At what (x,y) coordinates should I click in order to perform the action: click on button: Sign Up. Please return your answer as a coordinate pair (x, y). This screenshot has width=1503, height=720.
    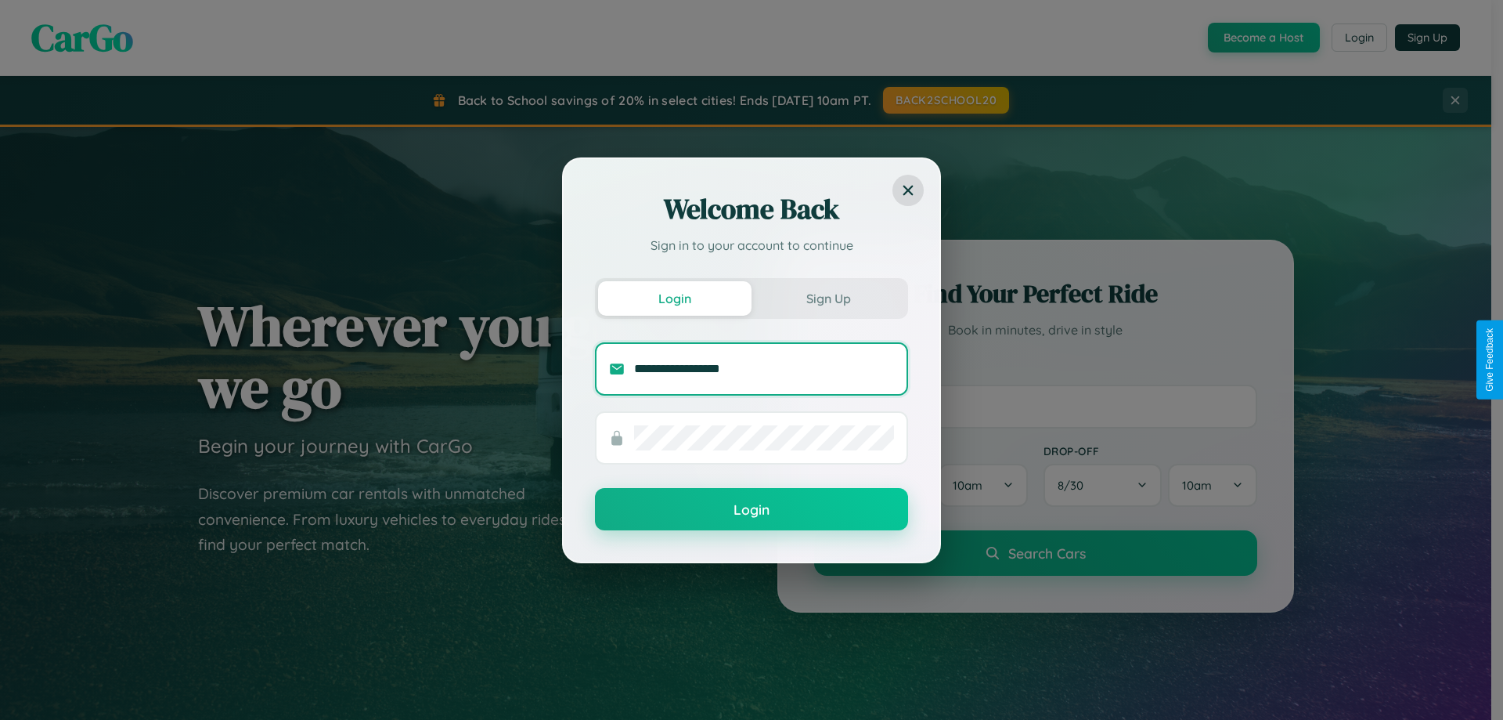
    Looking at the image, I should click on (828, 298).